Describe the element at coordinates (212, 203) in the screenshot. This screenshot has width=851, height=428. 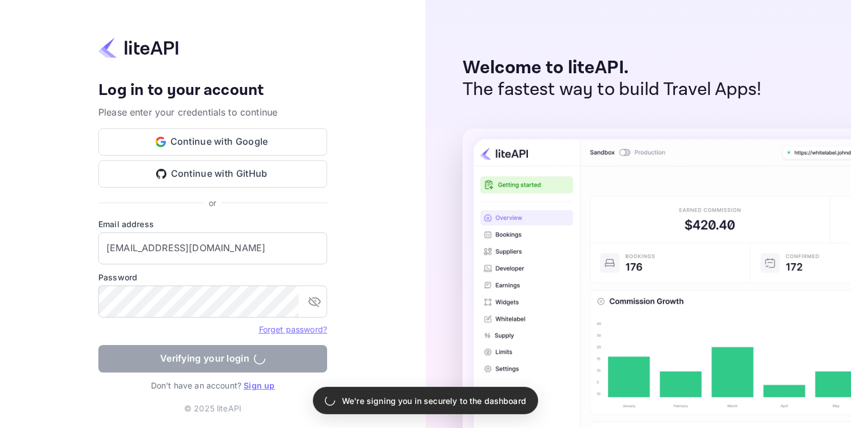
I see `p: or` at that location.